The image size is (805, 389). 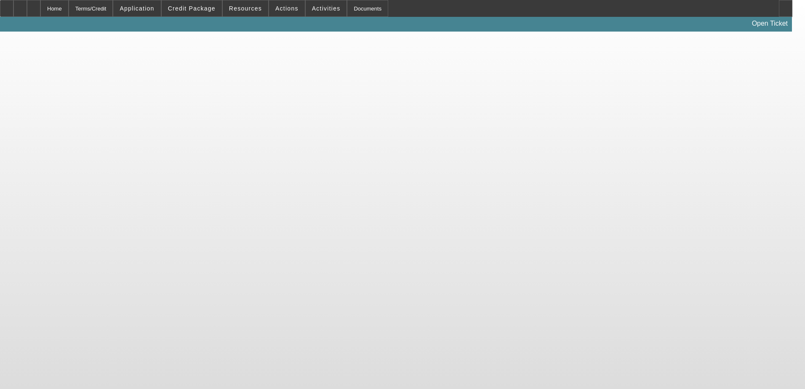 What do you see at coordinates (287, 8) in the screenshot?
I see `span: Actions` at bounding box center [287, 8].